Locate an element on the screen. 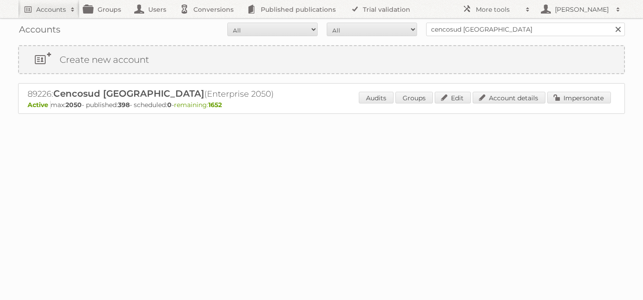 This screenshot has height=300, width=643. a: Create new account is located at coordinates (321, 60).